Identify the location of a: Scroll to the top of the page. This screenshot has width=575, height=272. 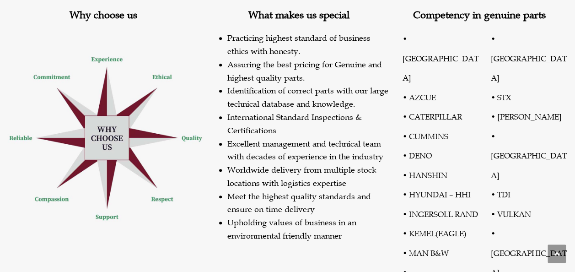
(557, 253).